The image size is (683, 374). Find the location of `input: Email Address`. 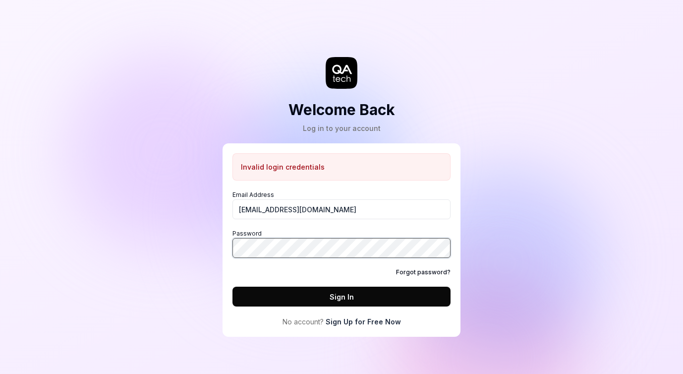

input: Email Address is located at coordinates (341, 209).